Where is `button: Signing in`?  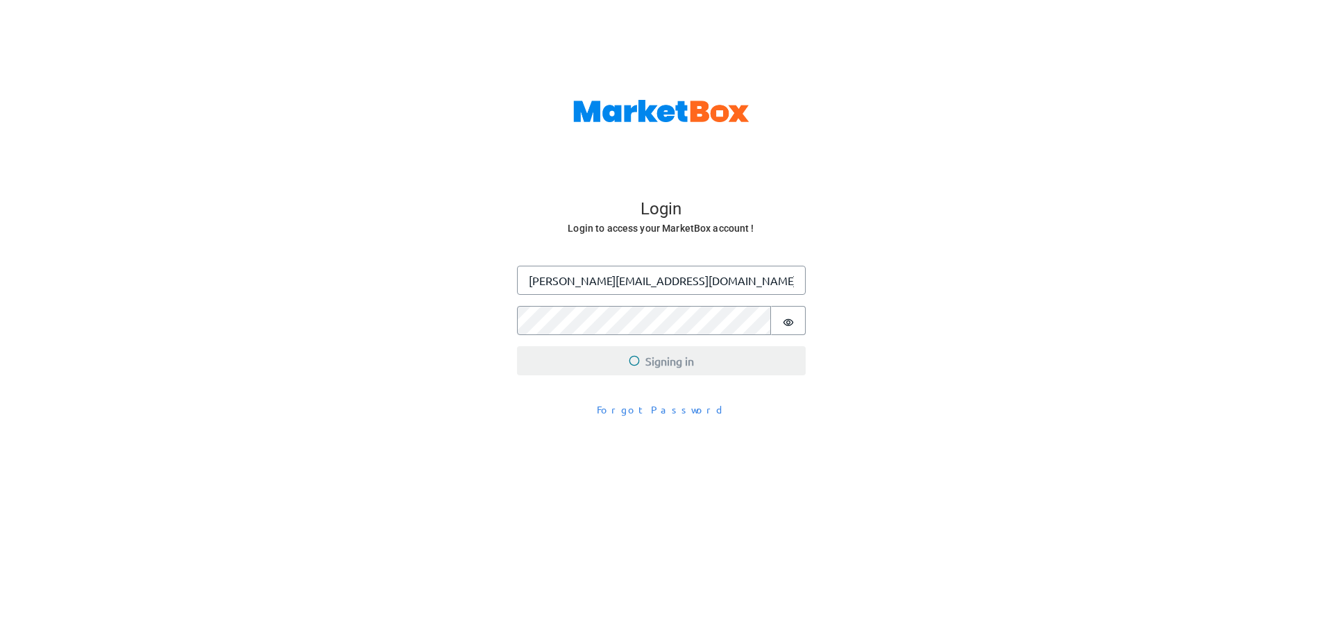
button: Signing in is located at coordinates (661, 361).